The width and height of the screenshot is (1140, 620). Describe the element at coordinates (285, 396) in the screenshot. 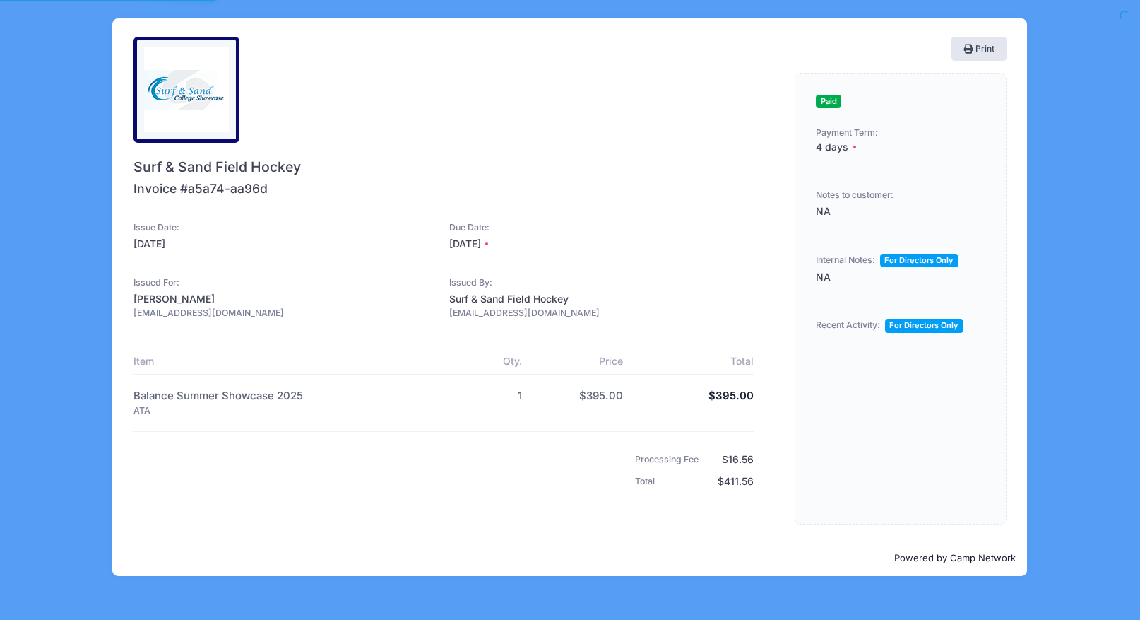

I see `div: Balance Summer Showcase 2025` at that location.